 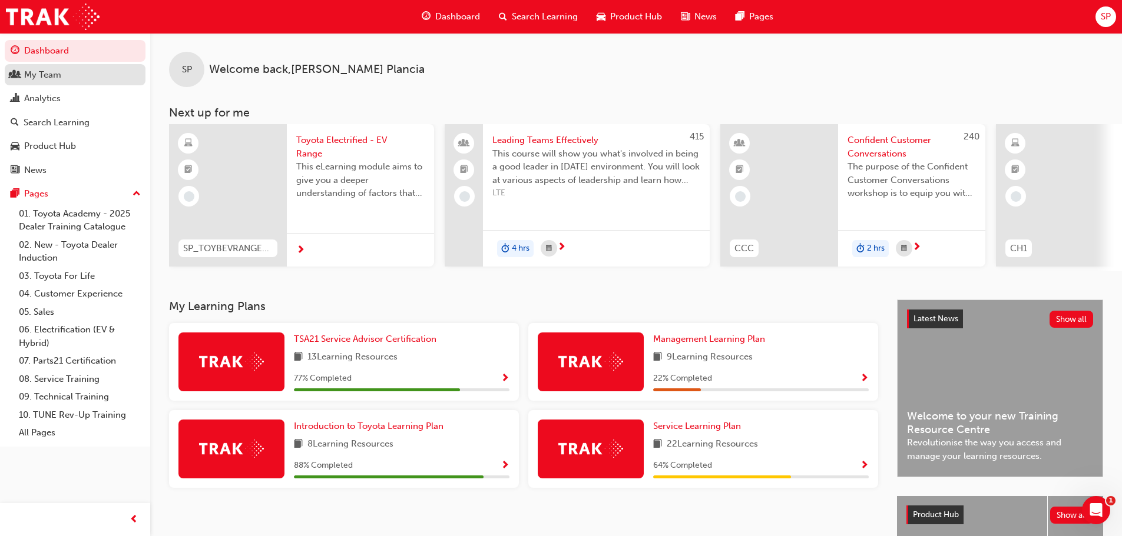 I want to click on span: 8 Learning Resources, so click(x=350, y=445).